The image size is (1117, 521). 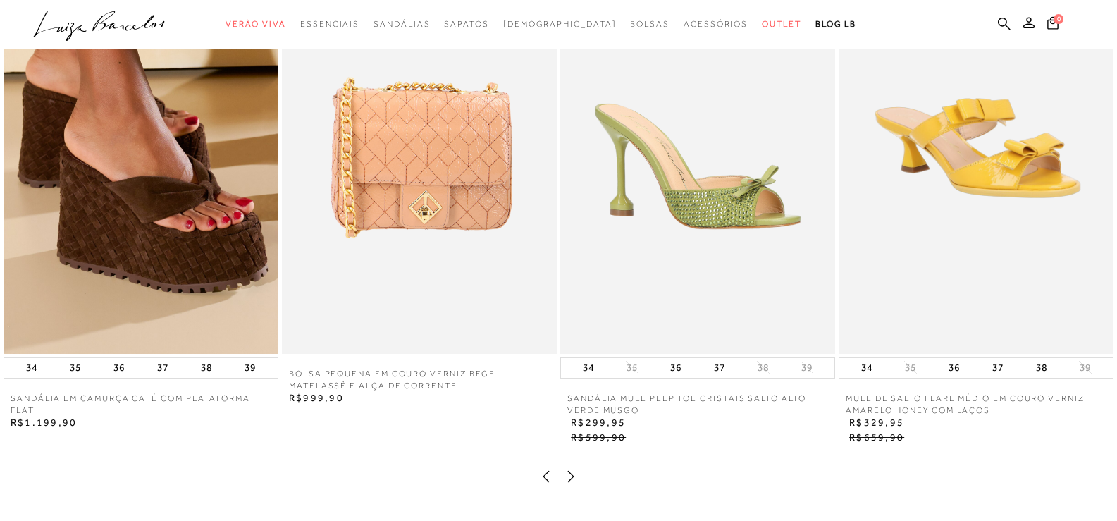 What do you see at coordinates (877, 422) in the screenshot?
I see `span: R$329,95` at bounding box center [877, 422].